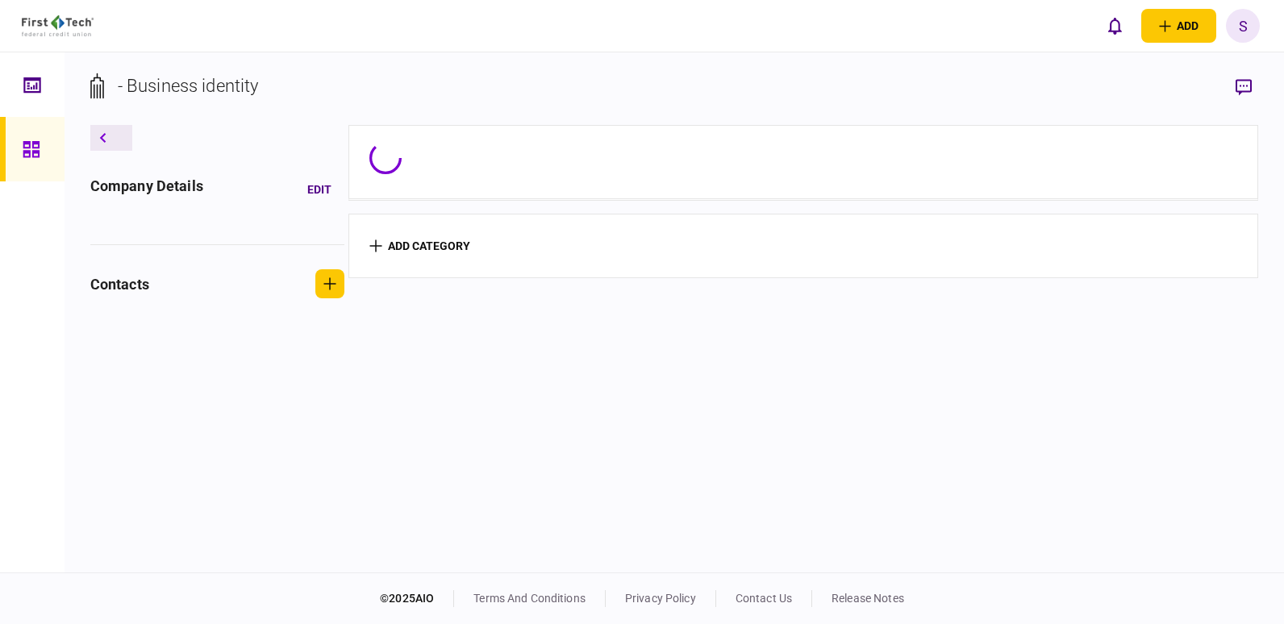  What do you see at coordinates (529, 598) in the screenshot?
I see `a: terms and conditions` at bounding box center [529, 598].